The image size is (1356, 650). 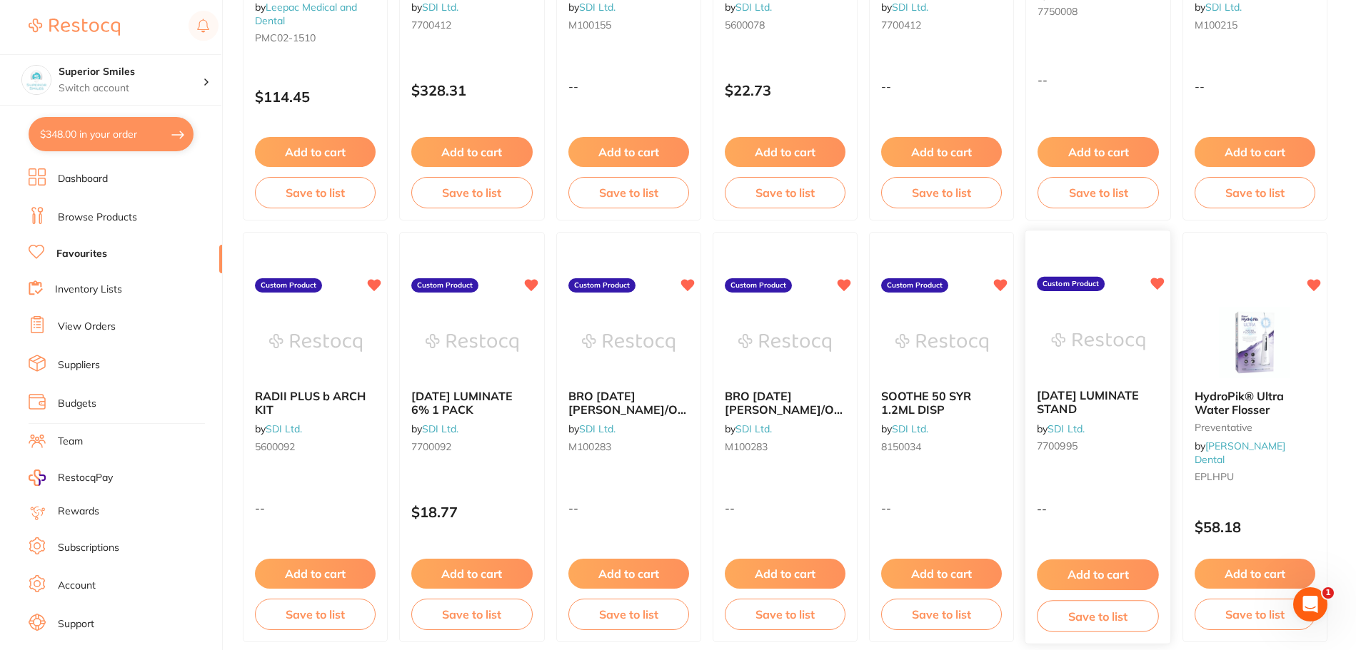 What do you see at coordinates (79, 366) in the screenshot?
I see `a: Suppliers` at bounding box center [79, 366].